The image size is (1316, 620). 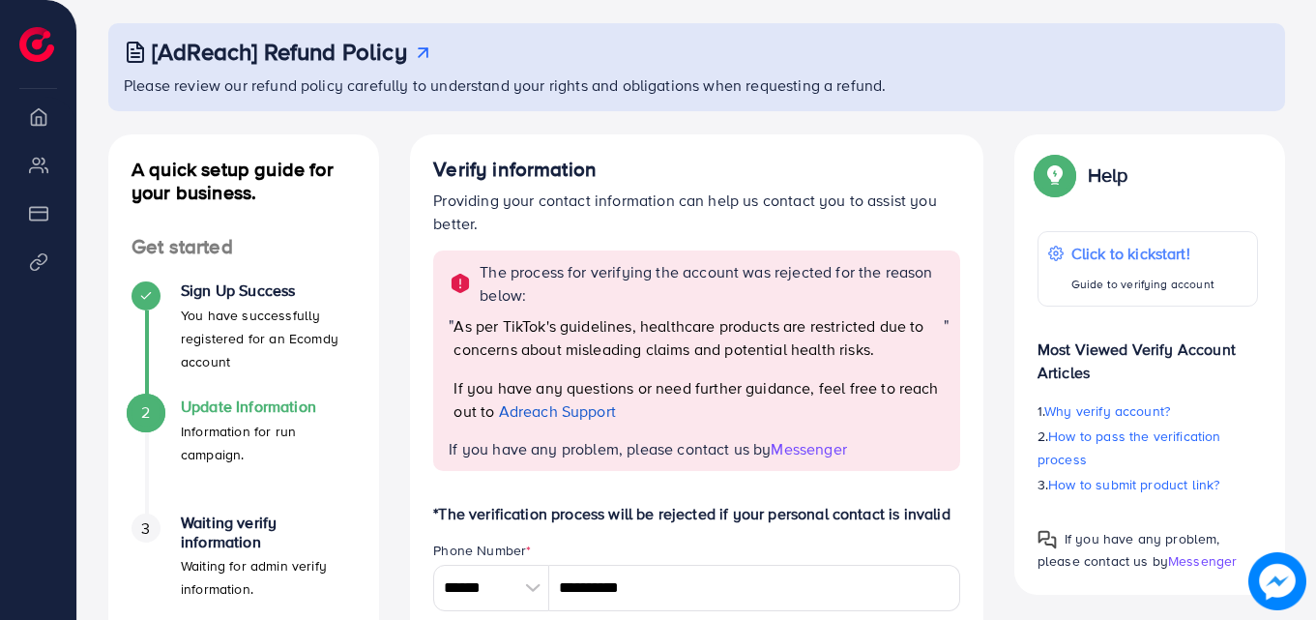 What do you see at coordinates (268, 338) in the screenshot?
I see `p: You have successfully registered for an Ecomdy account` at bounding box center [268, 338].